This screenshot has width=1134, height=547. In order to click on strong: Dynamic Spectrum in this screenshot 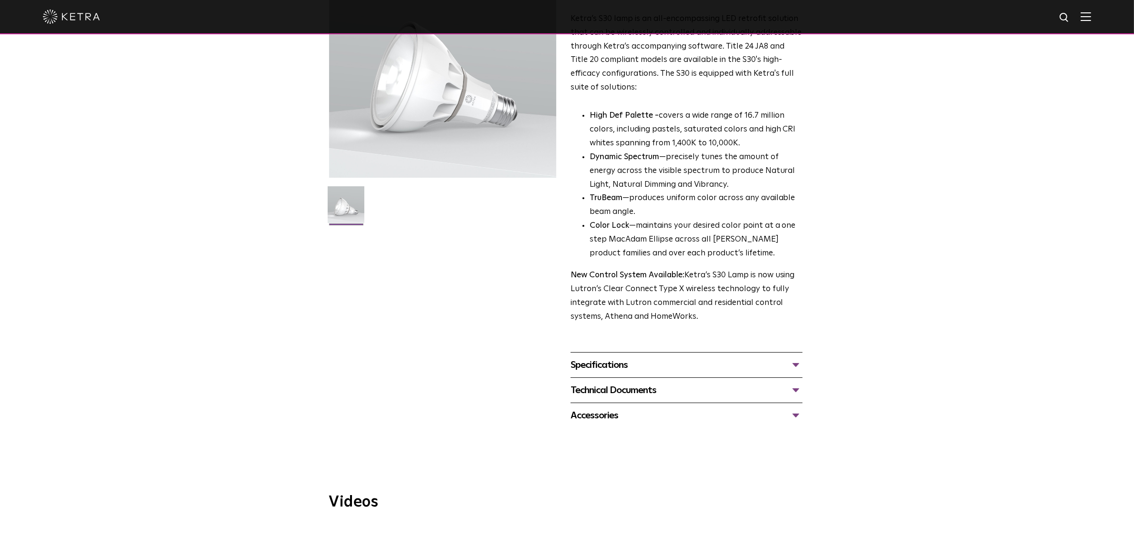, I will do `click(624, 157)`.